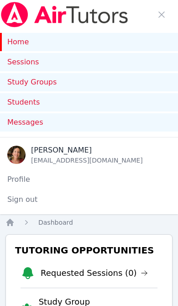  Describe the element at coordinates (56, 222) in the screenshot. I see `span: Dashboard` at that location.